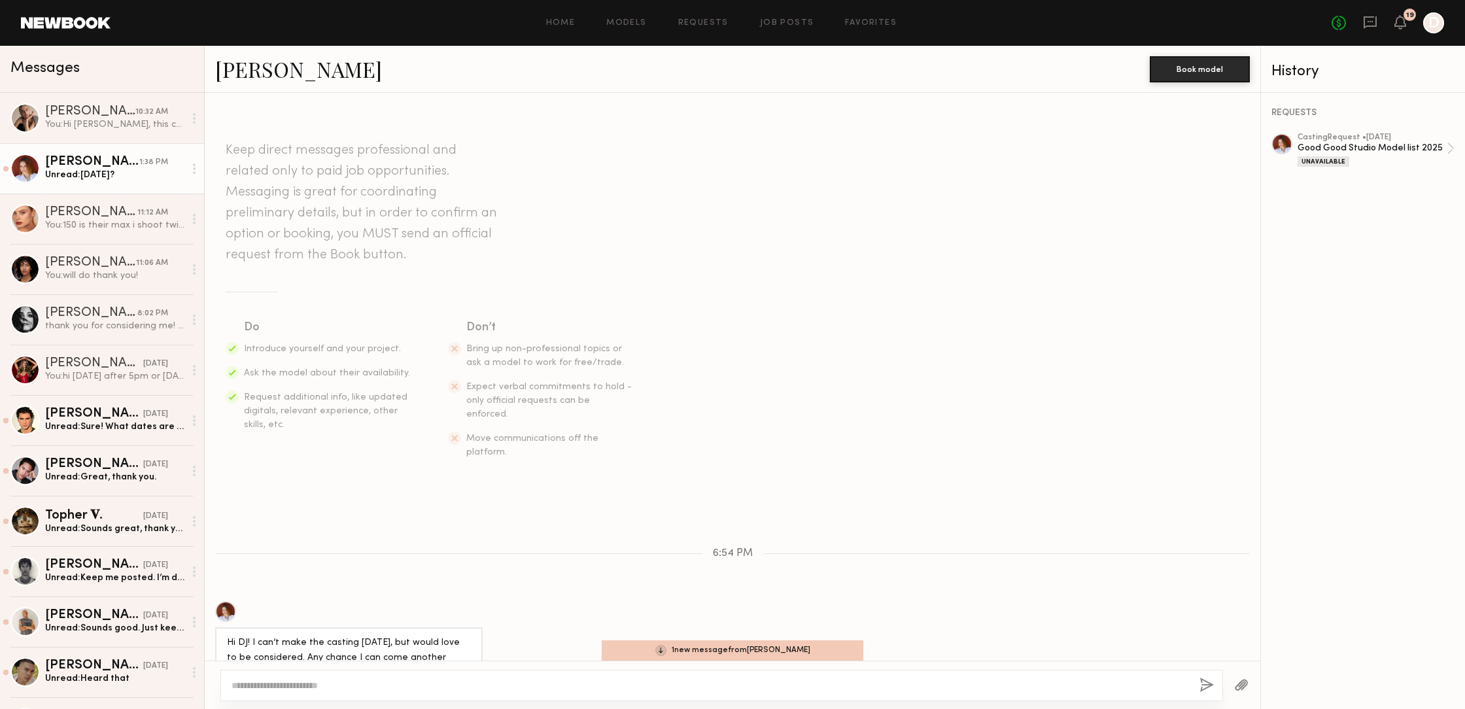  Describe the element at coordinates (703, 23) in the screenshot. I see `a: Requests` at that location.